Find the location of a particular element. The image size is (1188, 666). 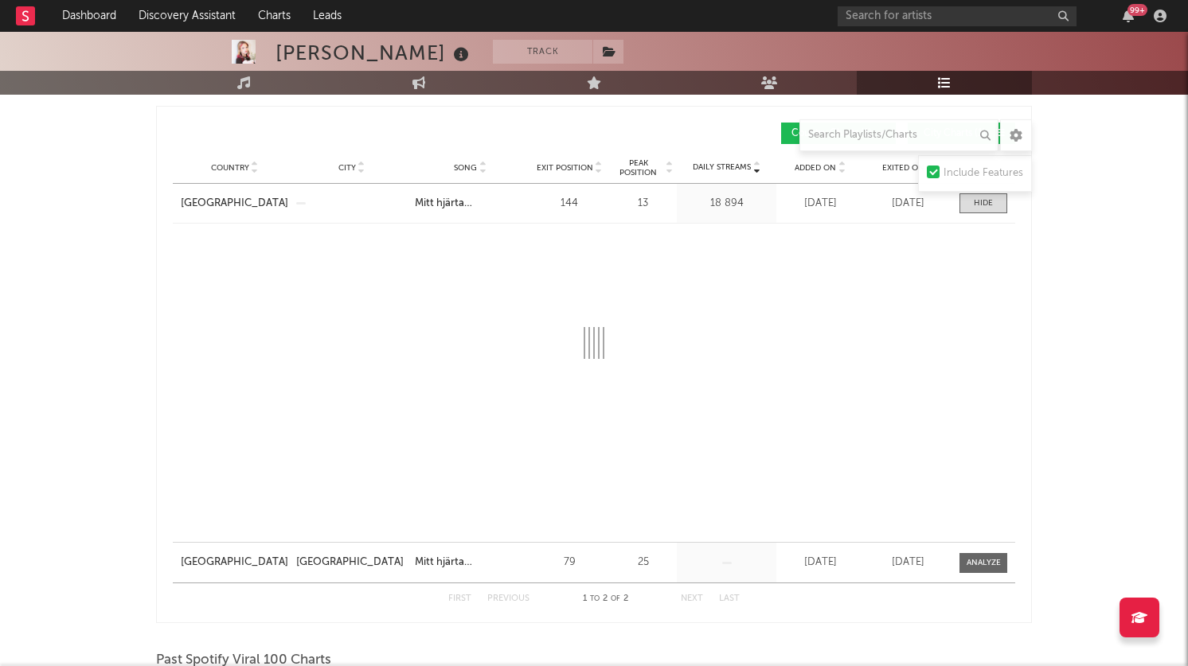

span: Country is located at coordinates (230, 168).